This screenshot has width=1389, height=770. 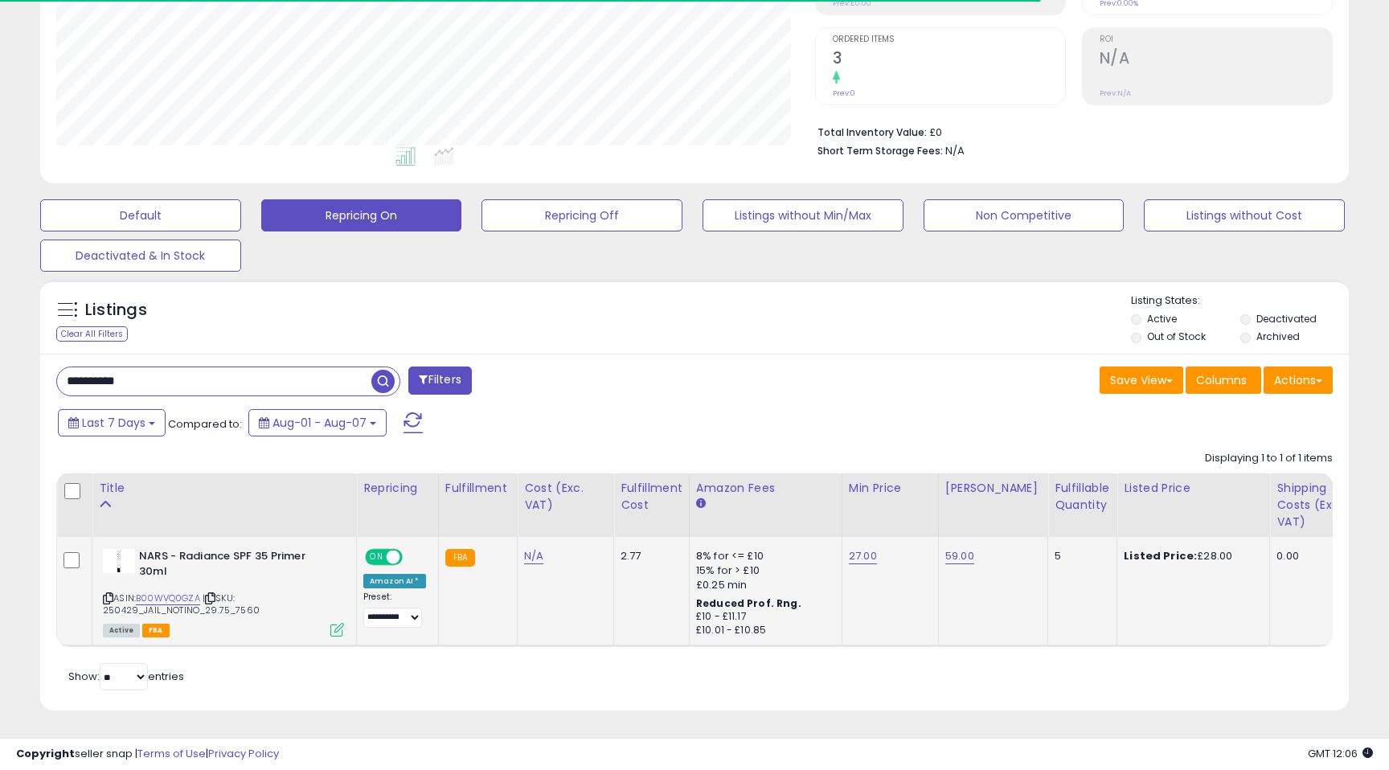 I want to click on button: Last 7 Days, so click(x=112, y=423).